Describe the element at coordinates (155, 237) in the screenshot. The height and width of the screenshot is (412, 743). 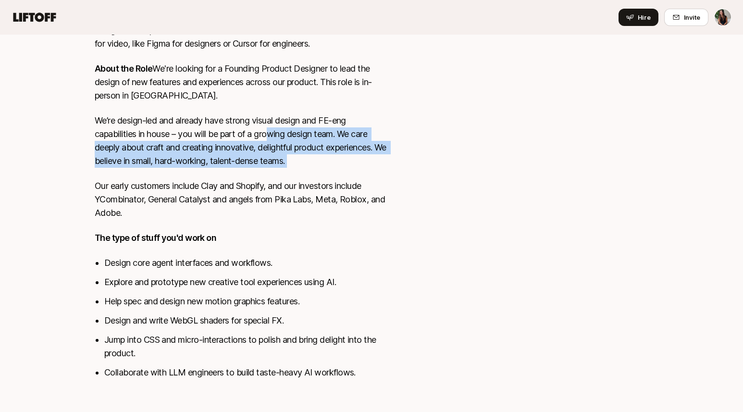
I see `strong: The type of stuff you'd work on` at that location.